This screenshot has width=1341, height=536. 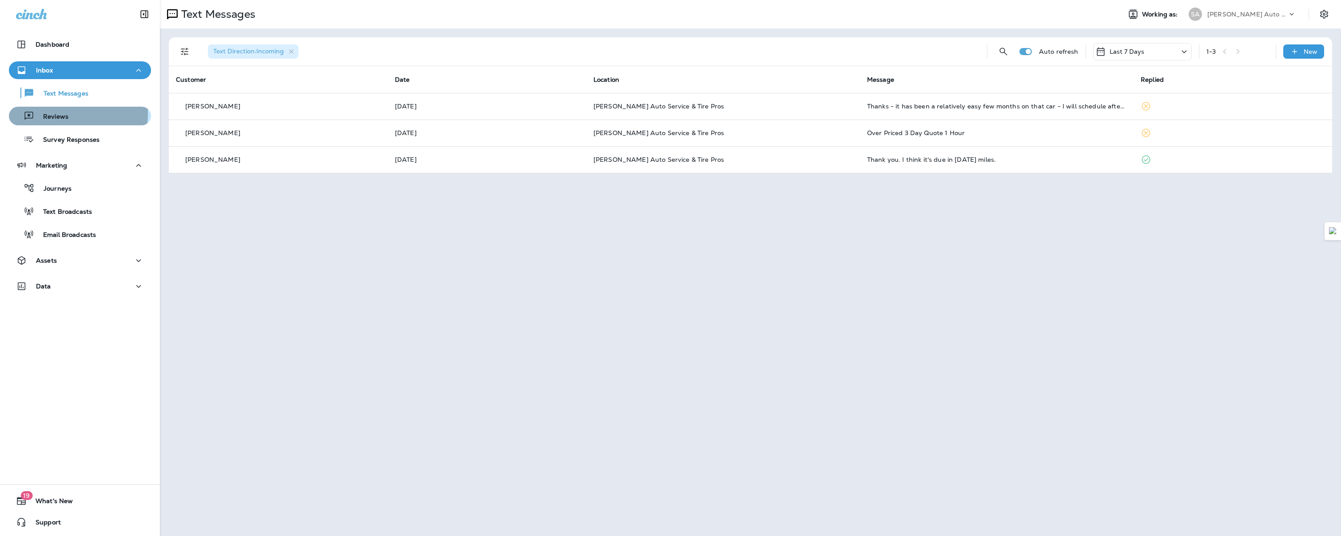 What do you see at coordinates (1211, 52) in the screenshot?
I see `div: 1 - 3` at bounding box center [1211, 52].